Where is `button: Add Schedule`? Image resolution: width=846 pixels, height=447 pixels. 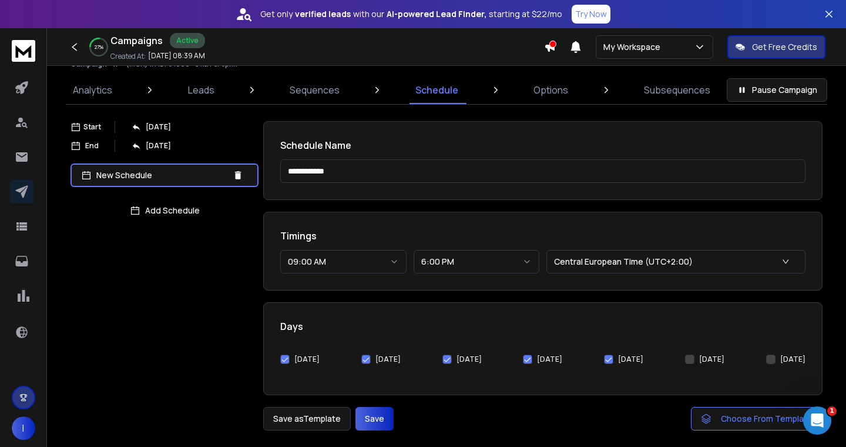
button: Add Schedule is located at coordinates (165, 210).